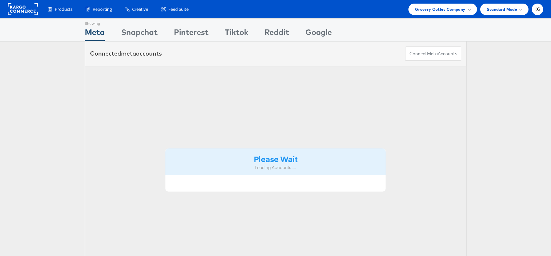 The width and height of the screenshot is (551, 256). Describe the element at coordinates (102, 9) in the screenshot. I see `span: Reporting` at that location.